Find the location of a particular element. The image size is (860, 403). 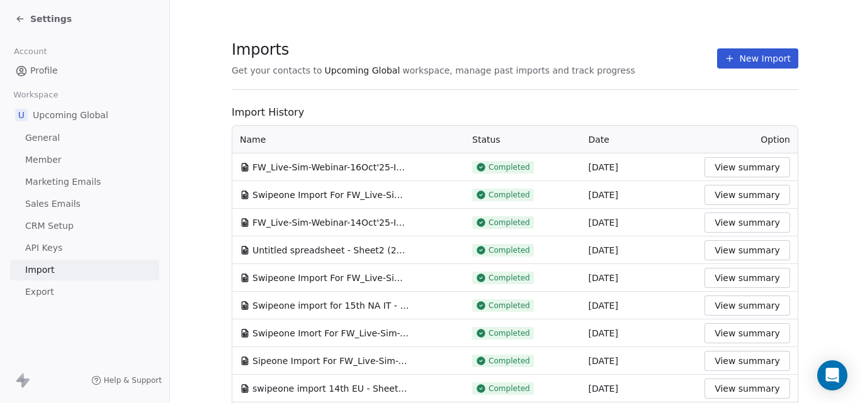

span: Get your contacts to is located at coordinates (277, 70).